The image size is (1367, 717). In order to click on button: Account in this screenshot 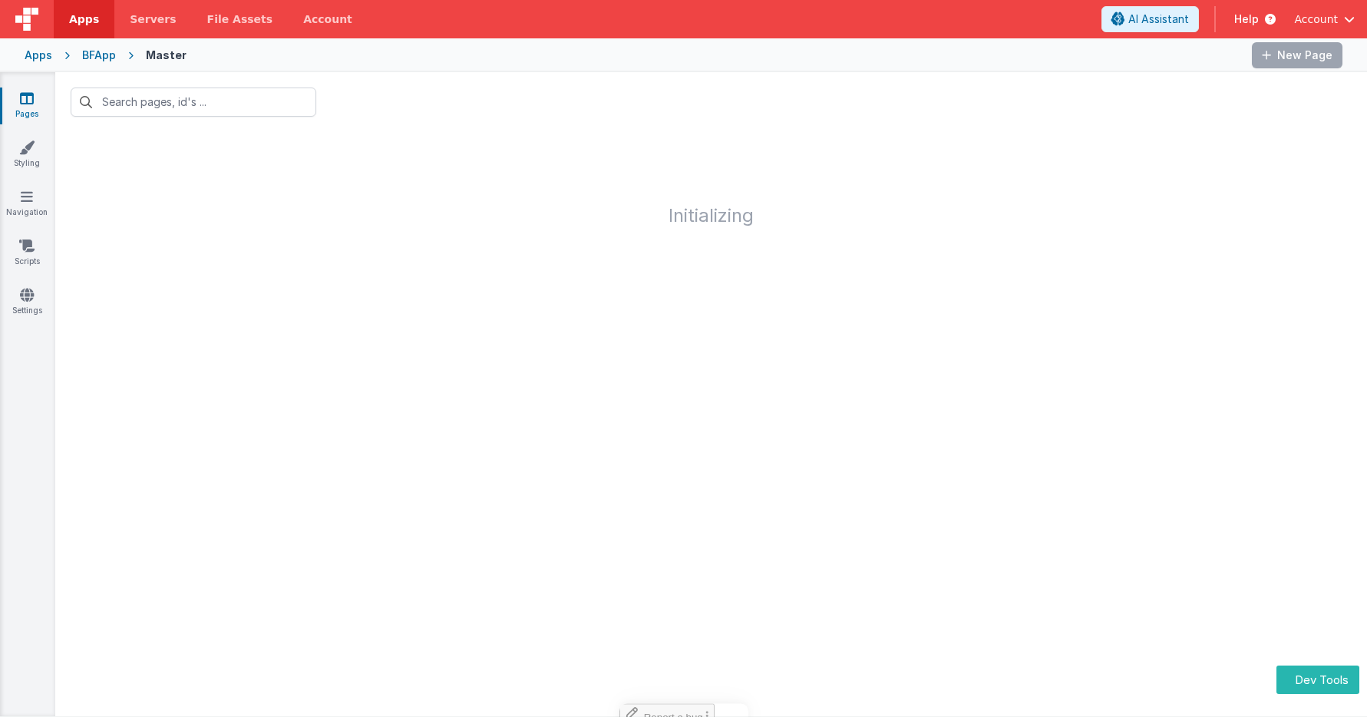, I will do `click(1324, 19)`.